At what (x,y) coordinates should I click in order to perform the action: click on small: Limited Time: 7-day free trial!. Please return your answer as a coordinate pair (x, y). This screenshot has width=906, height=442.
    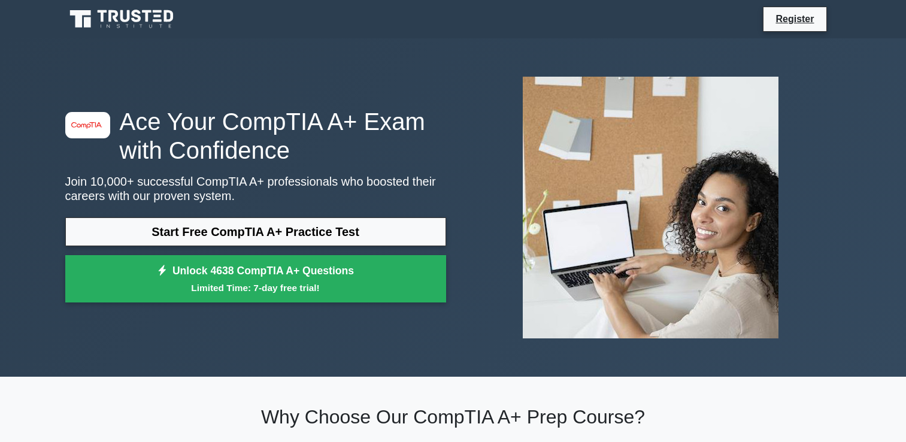
    Looking at the image, I should click on (256, 287).